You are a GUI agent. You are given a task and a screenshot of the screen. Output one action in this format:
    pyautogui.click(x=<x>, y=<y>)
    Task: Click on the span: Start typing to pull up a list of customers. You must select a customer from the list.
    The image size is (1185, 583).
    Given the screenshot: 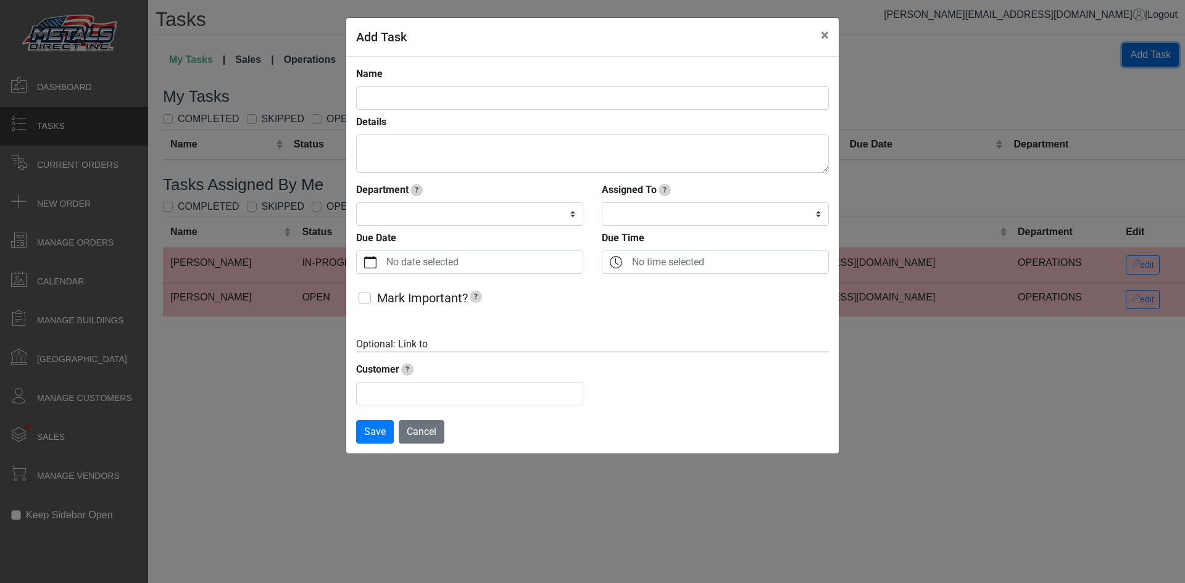 What is the action you would take?
    pyautogui.click(x=407, y=370)
    